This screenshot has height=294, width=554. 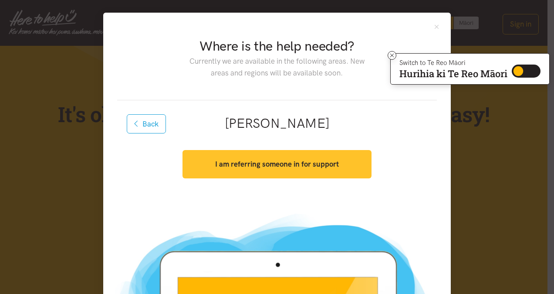 I want to click on button: Back, so click(x=146, y=124).